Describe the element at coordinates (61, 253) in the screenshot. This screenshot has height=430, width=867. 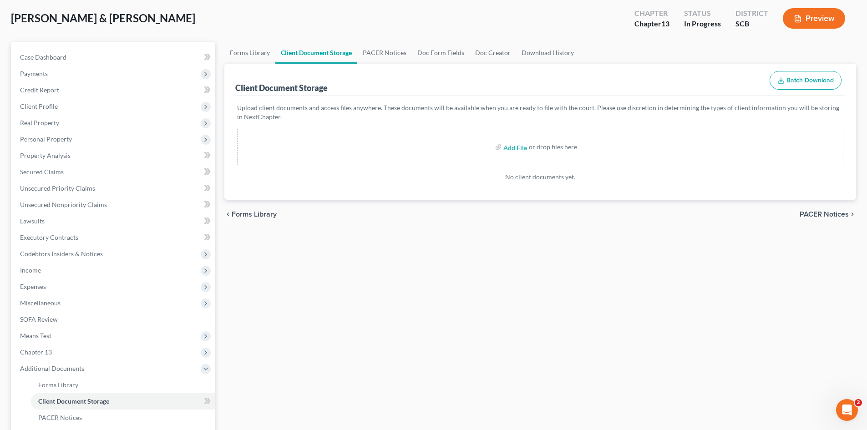
I see `span: Codebtors Insiders & Notices` at that location.